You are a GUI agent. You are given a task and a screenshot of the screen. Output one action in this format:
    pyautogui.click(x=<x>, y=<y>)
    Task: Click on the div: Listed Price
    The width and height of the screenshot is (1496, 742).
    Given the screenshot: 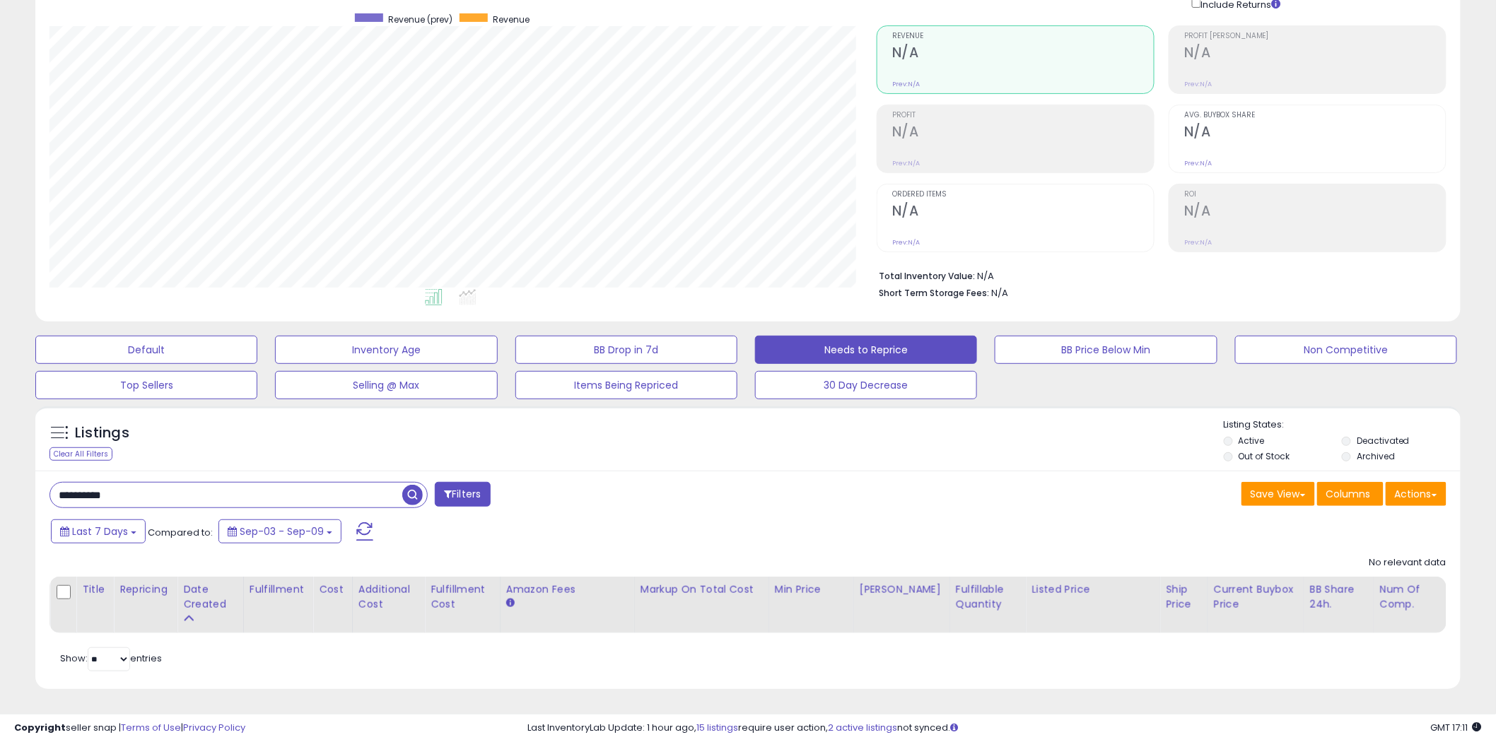 What is the action you would take?
    pyautogui.click(x=1092, y=590)
    